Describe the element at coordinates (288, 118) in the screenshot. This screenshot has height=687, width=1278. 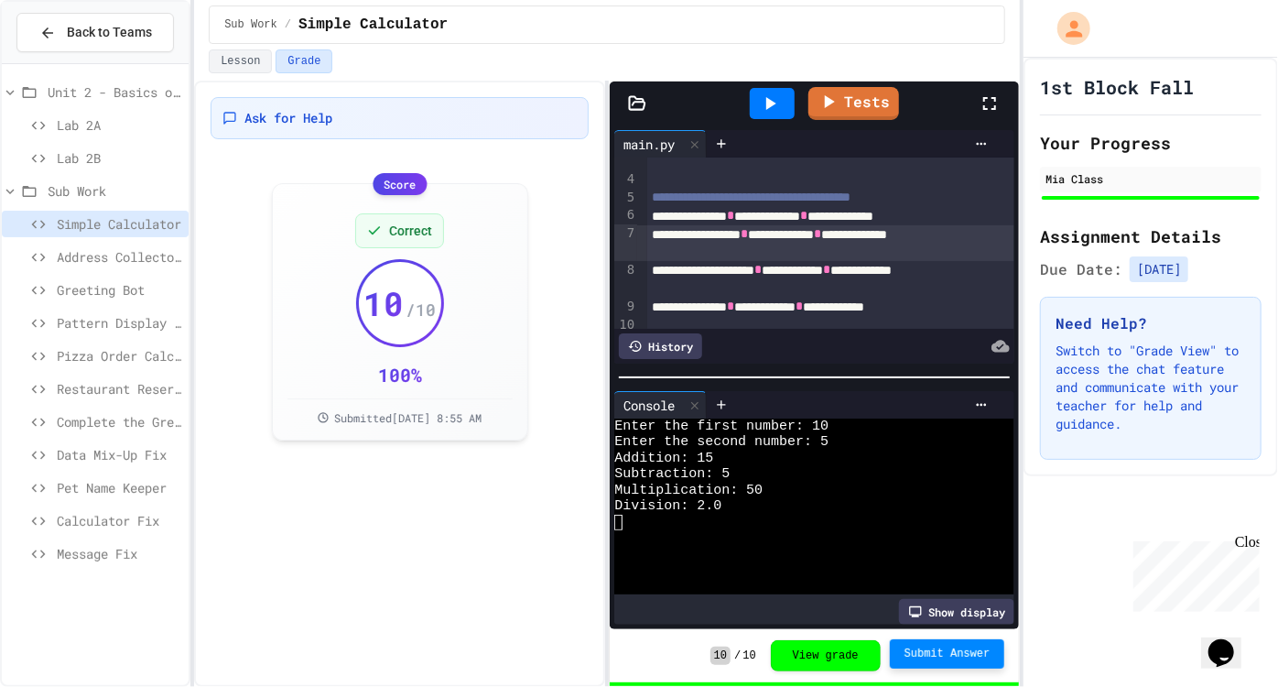
I see `span: Ask for Help` at that location.